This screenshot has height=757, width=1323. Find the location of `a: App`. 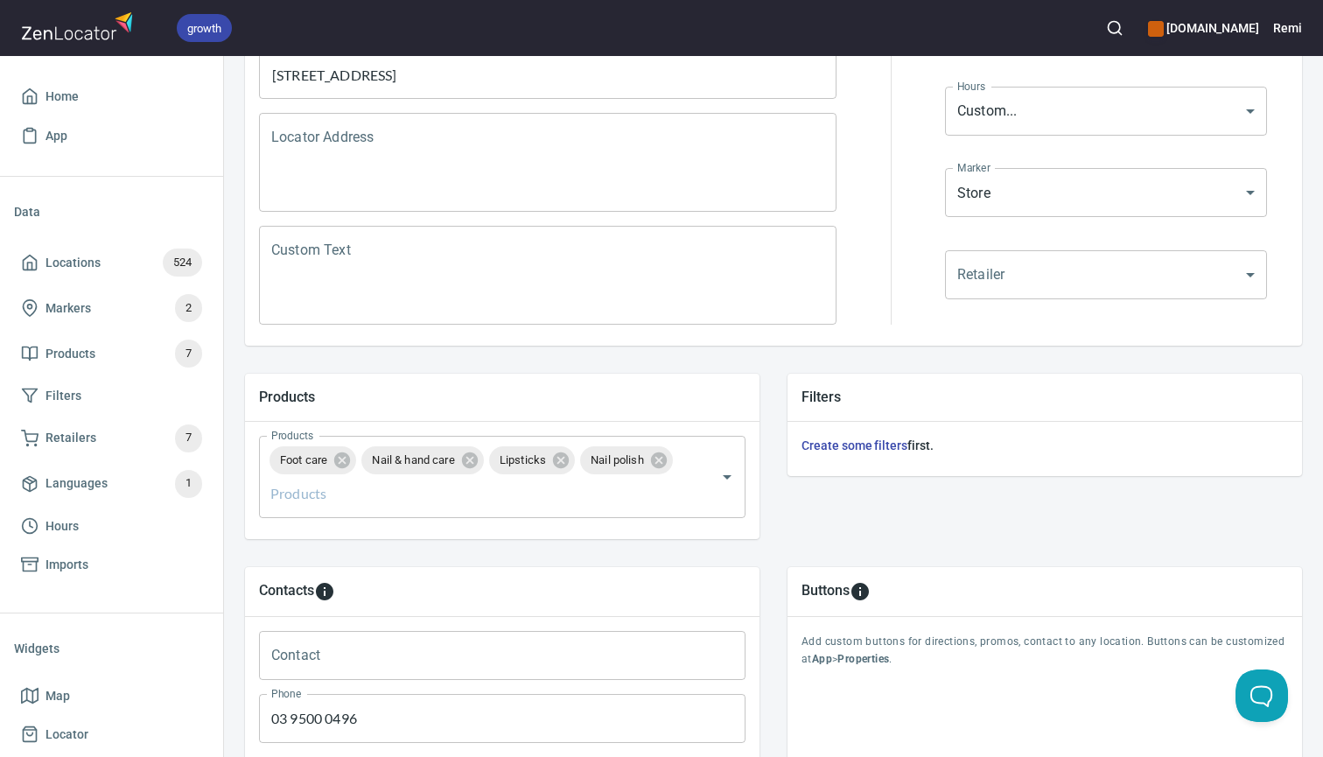

a: App is located at coordinates (111, 136).